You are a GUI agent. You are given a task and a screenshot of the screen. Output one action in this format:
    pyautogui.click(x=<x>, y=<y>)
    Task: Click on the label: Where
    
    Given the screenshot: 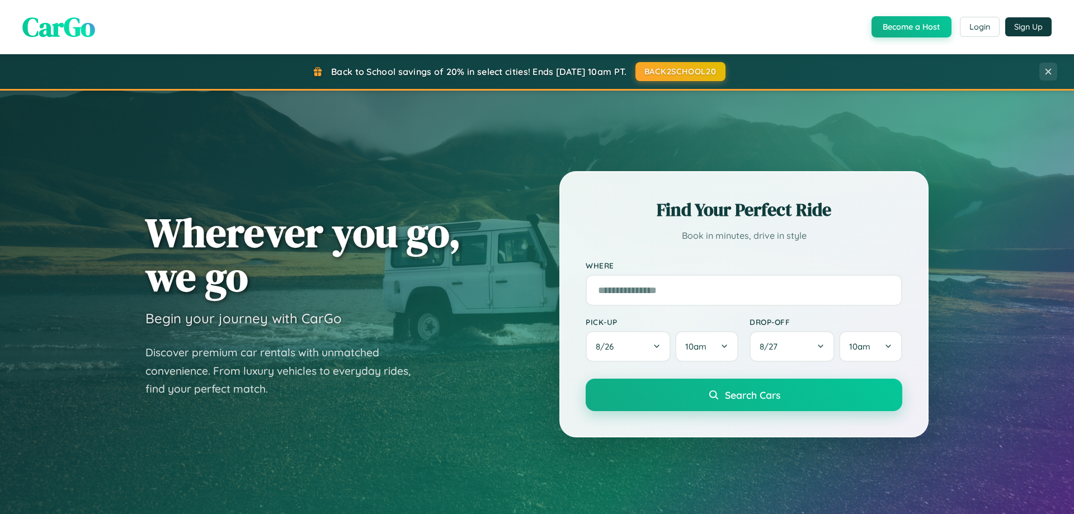 What is the action you would take?
    pyautogui.click(x=744, y=265)
    